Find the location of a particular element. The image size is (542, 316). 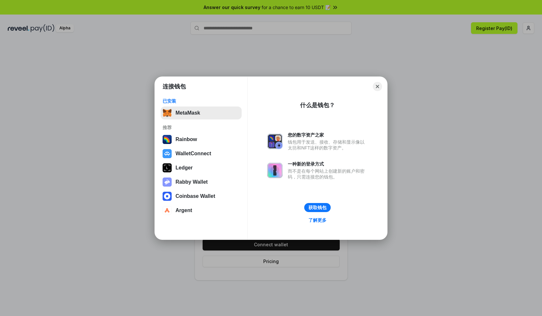

button: WalletConnect is located at coordinates (201, 154).